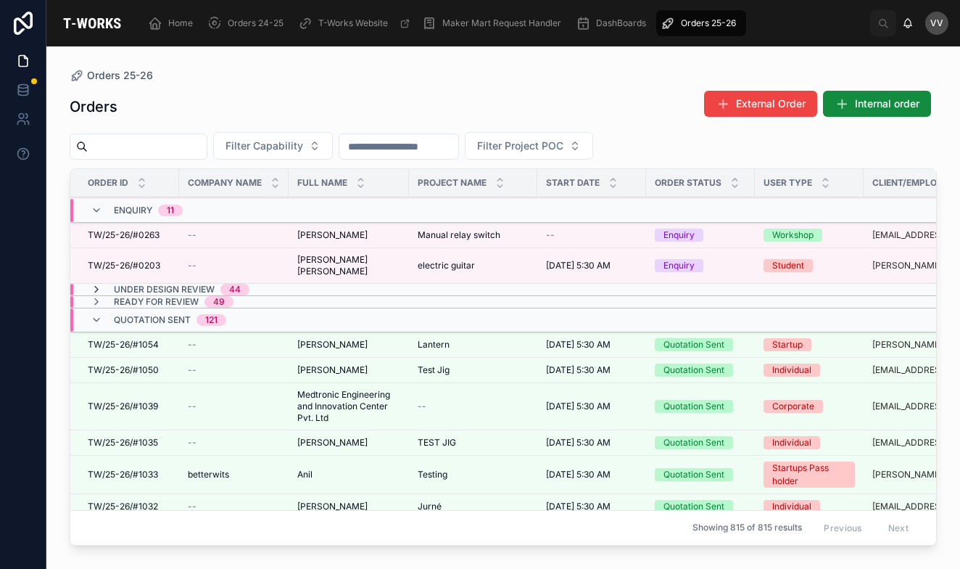 The height and width of the screenshot is (569, 960). Describe the element at coordinates (349, 406) in the screenshot. I see `a: Medtronic Engineering and Innovation Center Pvt. Ltd` at that location.